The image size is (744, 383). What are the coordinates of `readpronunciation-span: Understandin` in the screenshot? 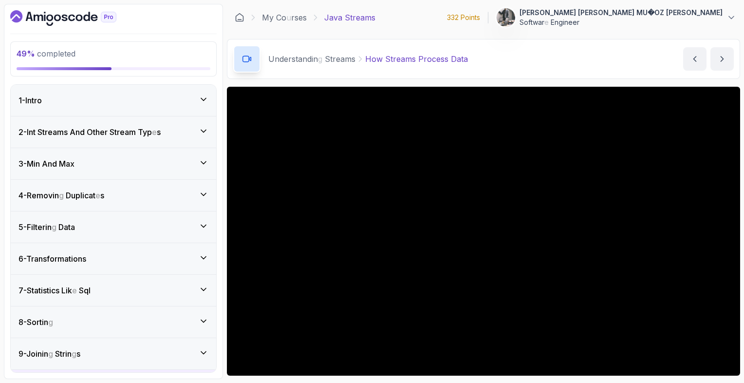 It's located at (293, 59).